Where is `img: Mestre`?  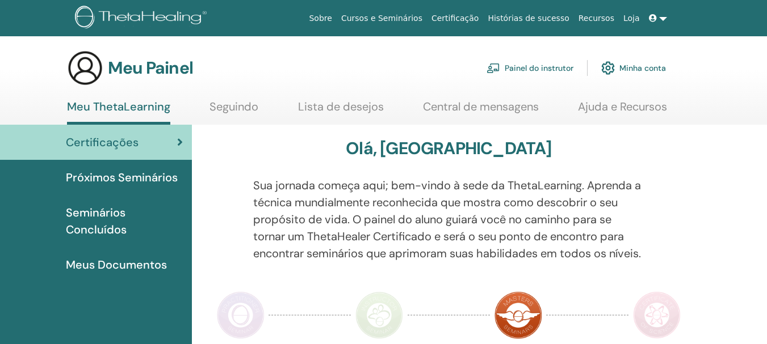 img: Mestre is located at coordinates (518, 316).